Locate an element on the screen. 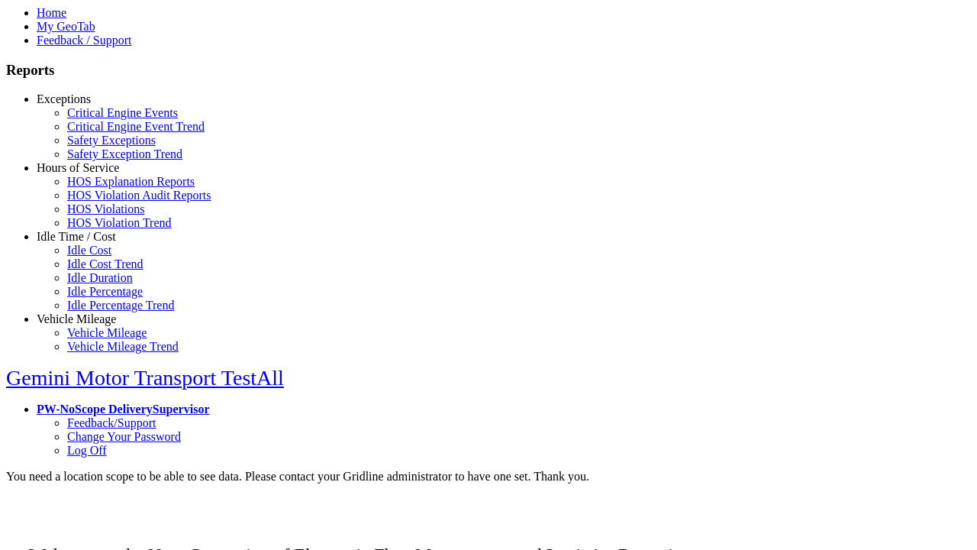 The image size is (977, 550). a: HOS Violation Audit Reports is located at coordinates (139, 195).